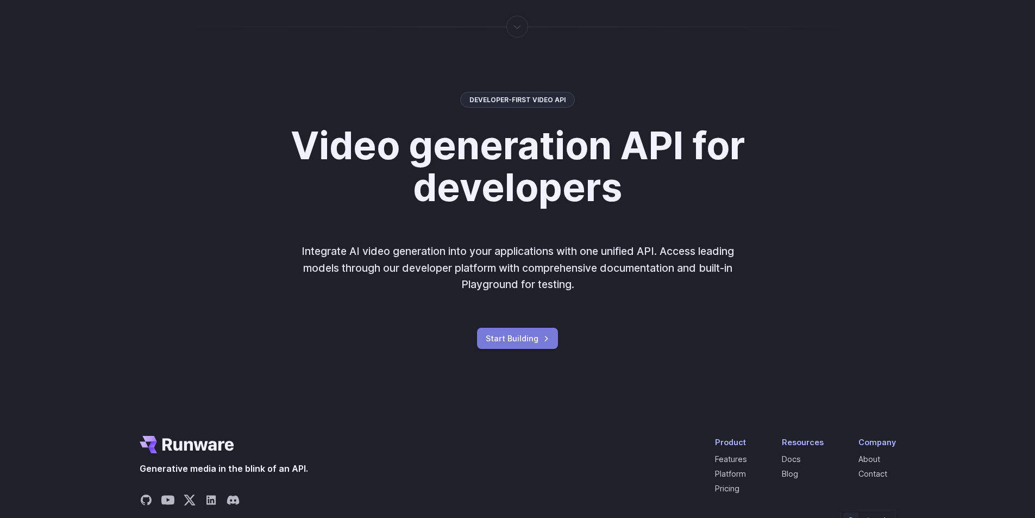 This screenshot has width=1035, height=518. Describe the element at coordinates (877, 442) in the screenshot. I see `div: Company` at that location.